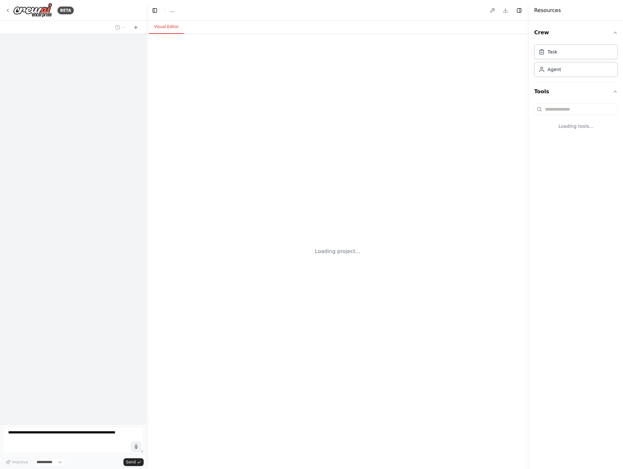 This screenshot has width=623, height=469. Describe the element at coordinates (576, 33) in the screenshot. I see `button: Crew` at that location.